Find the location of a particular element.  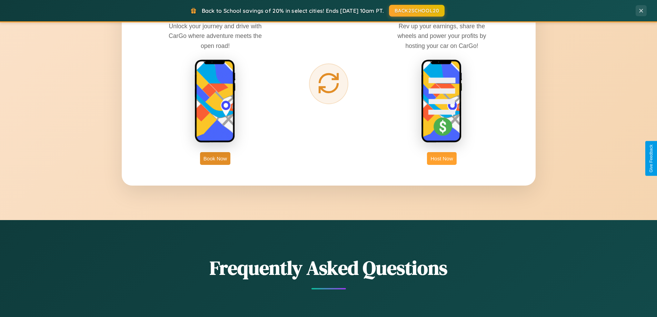

p: Rev up your earnings, share the wheels and power your profits by hosting your car on CarGo! is located at coordinates (442, 36).